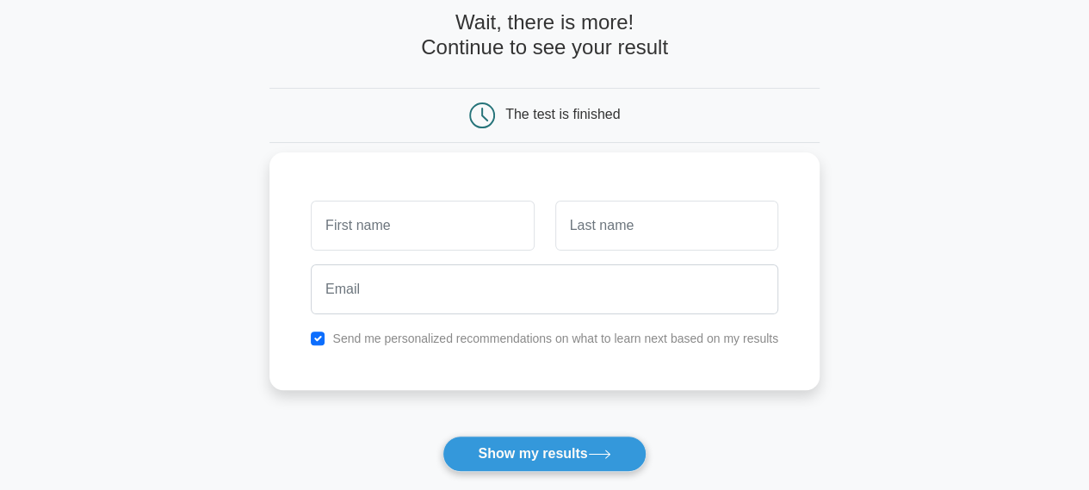 This screenshot has width=1089, height=490. I want to click on label: Send me personalized recommendations on what to learn next based on my results, so click(555, 338).